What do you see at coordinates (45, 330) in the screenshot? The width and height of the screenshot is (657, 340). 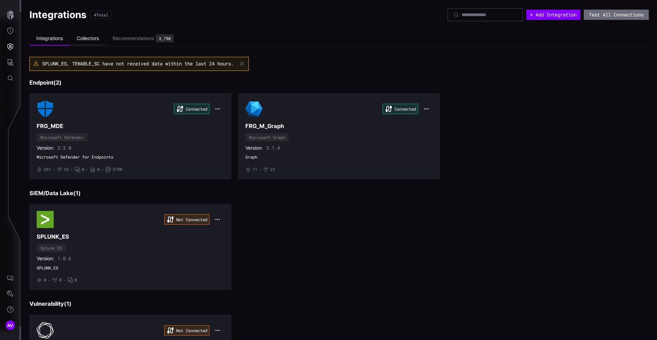 I see `img: Tenable SC` at bounding box center [45, 330].